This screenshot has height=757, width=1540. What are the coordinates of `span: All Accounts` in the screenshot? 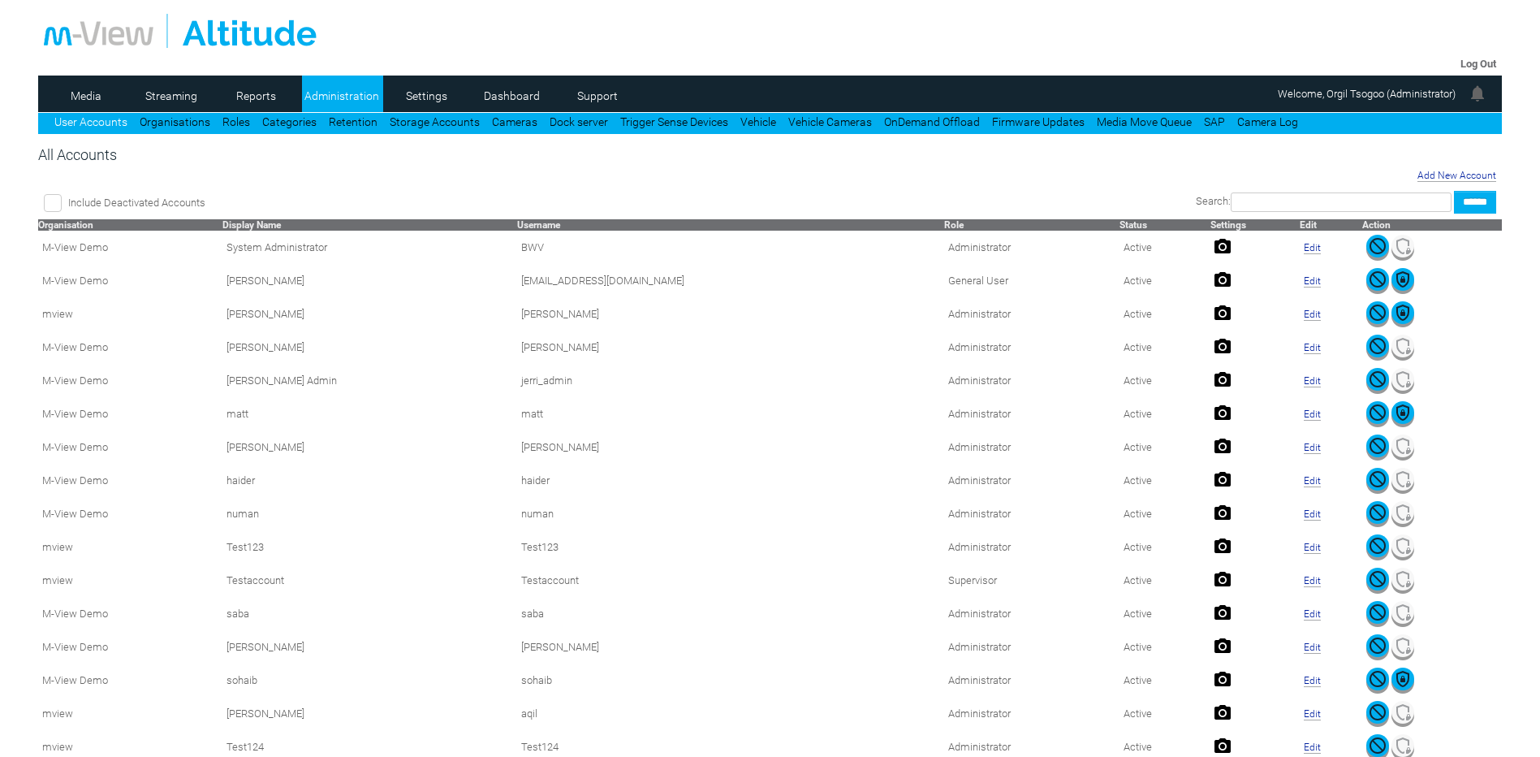 It's located at (77, 154).